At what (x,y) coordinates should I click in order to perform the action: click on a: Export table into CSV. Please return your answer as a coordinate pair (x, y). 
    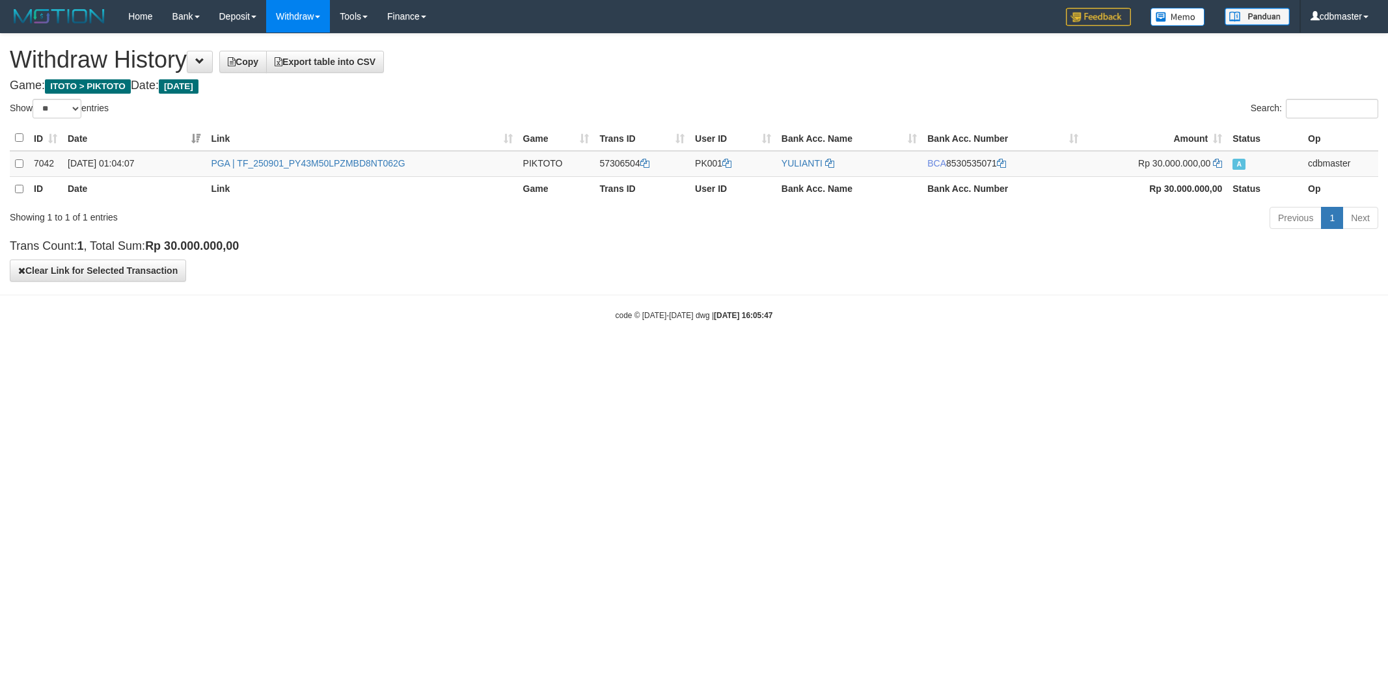
    Looking at the image, I should click on (325, 62).